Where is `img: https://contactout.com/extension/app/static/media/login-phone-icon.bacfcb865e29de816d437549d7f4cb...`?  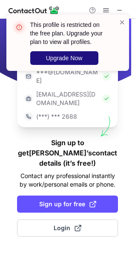
img: https://contactout.com/extension/app/static/media/login-phone-icon.bacfcb865e29de816d437549d7f4cb... is located at coordinates (29, 117).